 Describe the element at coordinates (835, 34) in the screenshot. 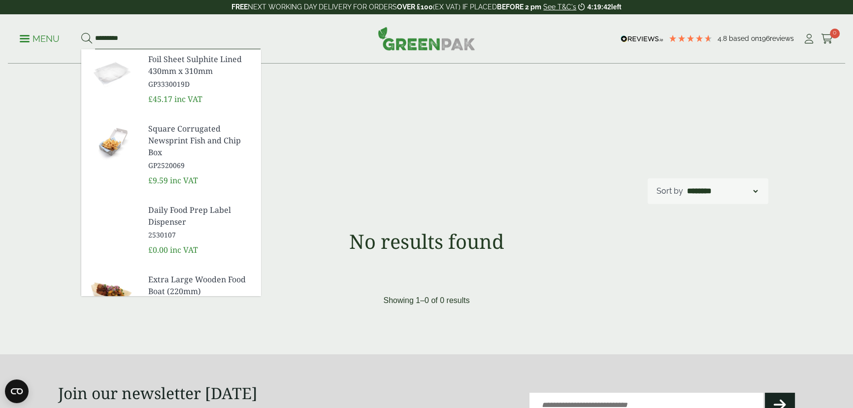

I see `span: 0` at that location.